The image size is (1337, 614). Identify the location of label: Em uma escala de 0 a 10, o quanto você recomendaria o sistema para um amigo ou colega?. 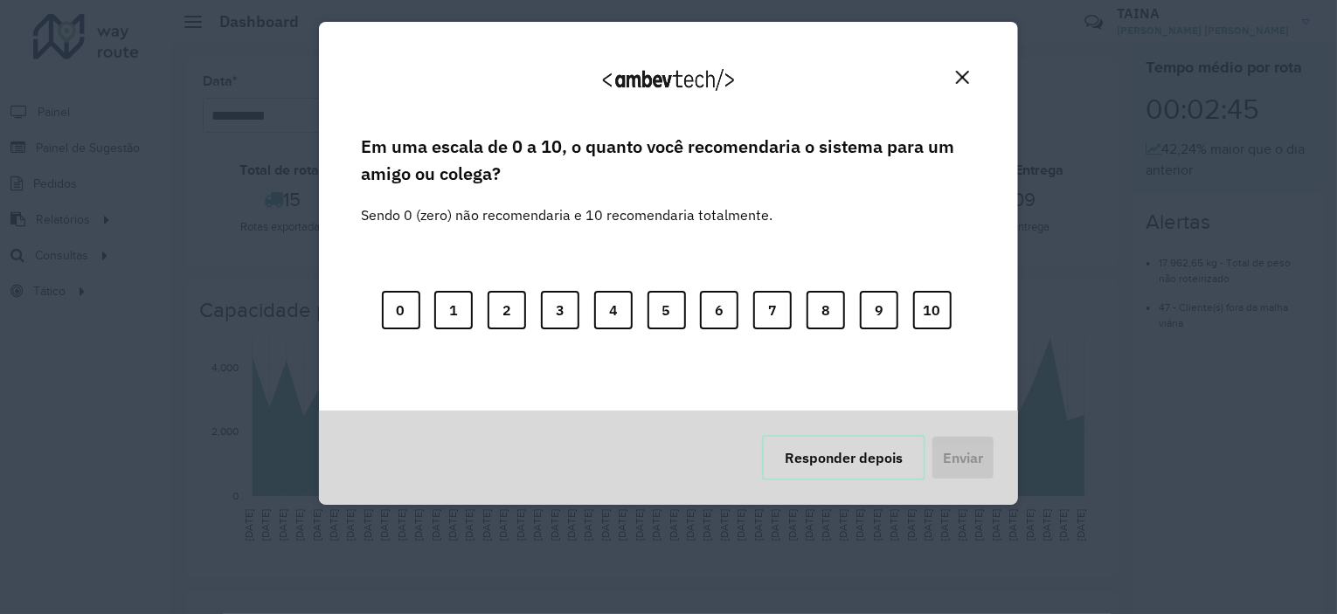
(669, 160).